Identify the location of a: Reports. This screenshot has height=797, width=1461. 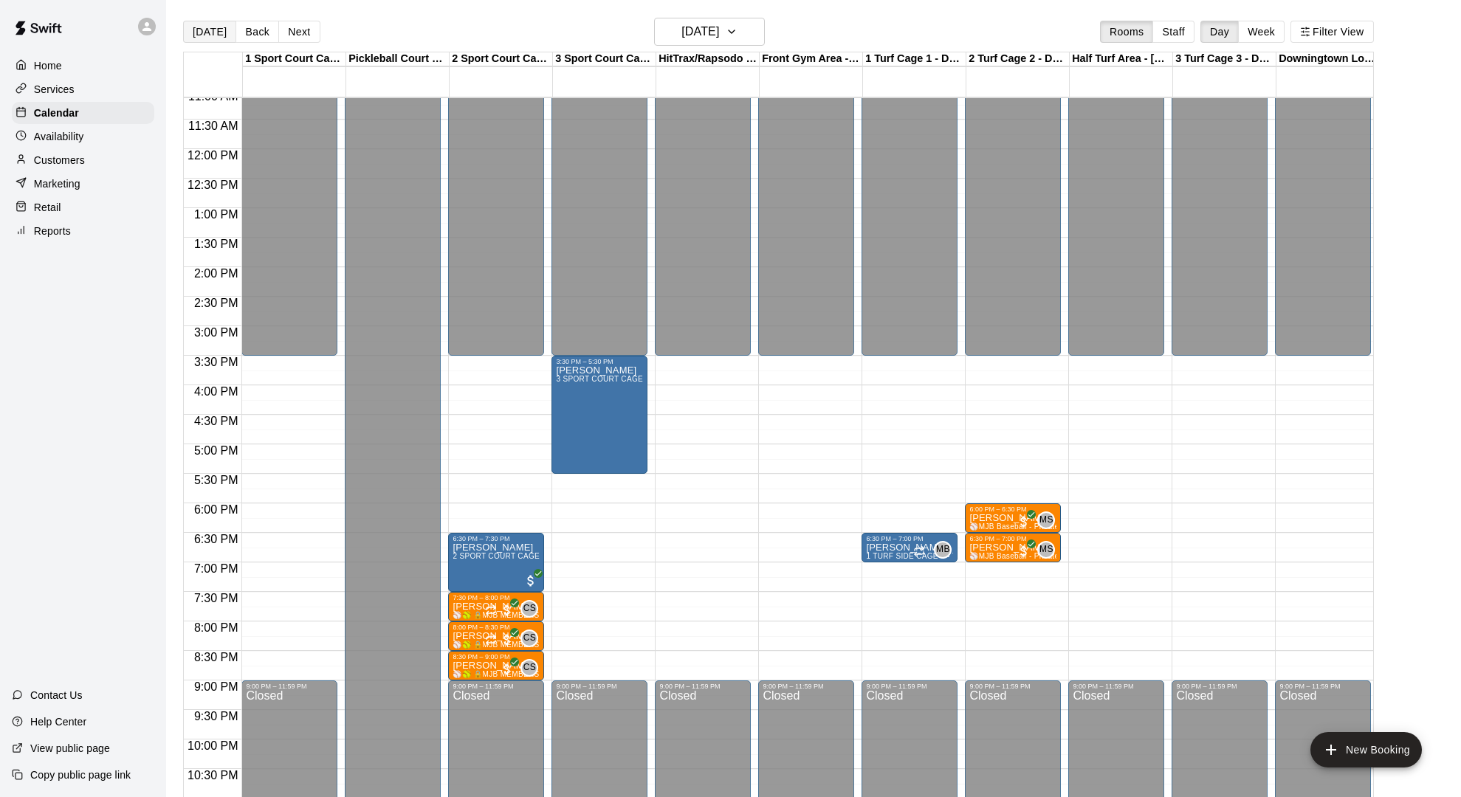
(83, 231).